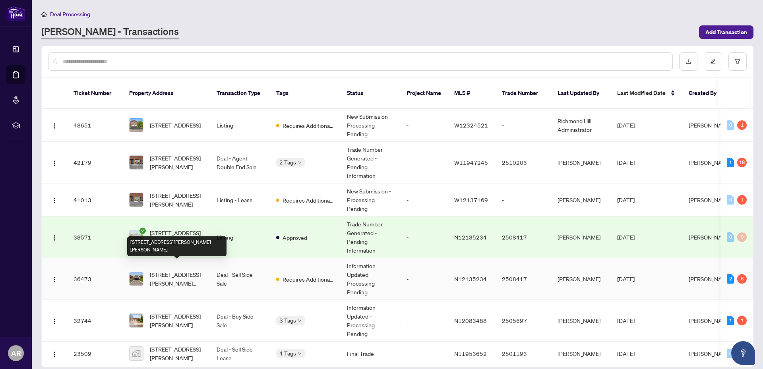  What do you see at coordinates (471, 200) in the screenshot?
I see `span: W12137169` at bounding box center [471, 200].